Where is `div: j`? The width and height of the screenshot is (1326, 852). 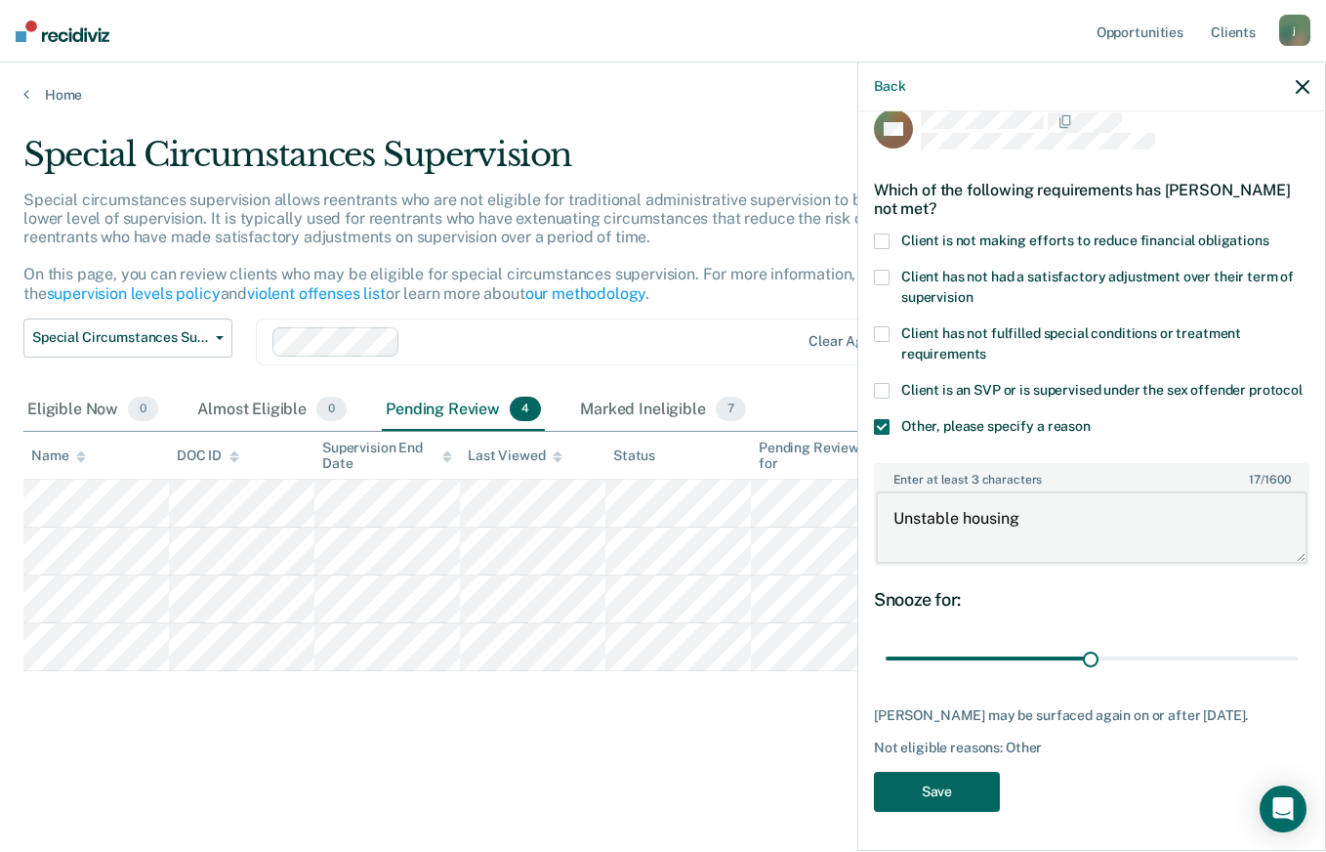 div: j is located at coordinates (1295, 30).